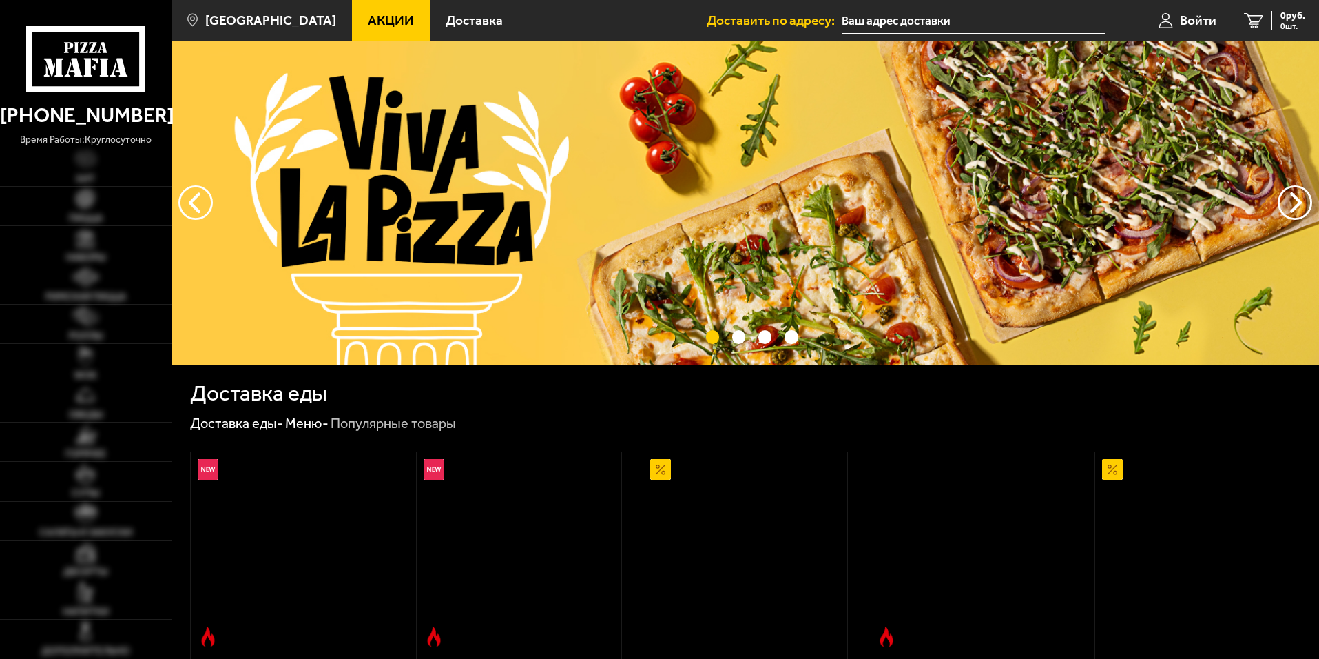  Describe the element at coordinates (1293, 26) in the screenshot. I see `span: 0 шт.` at that location.